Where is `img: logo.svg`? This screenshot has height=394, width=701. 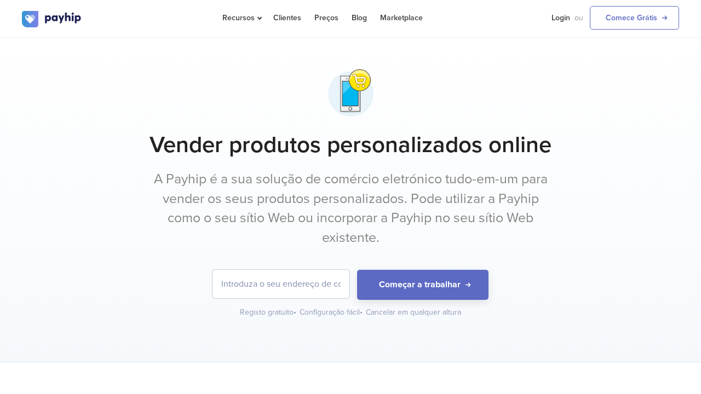 img: logo.svg is located at coordinates (52, 19).